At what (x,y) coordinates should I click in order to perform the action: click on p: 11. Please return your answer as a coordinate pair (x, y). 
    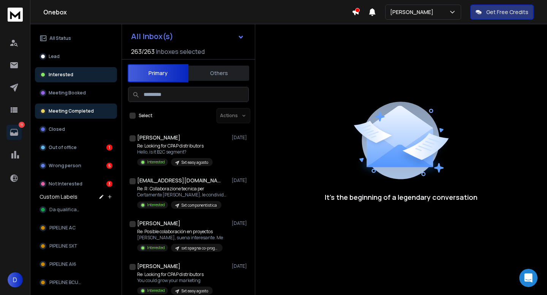
    Looking at the image, I should click on (22, 125).